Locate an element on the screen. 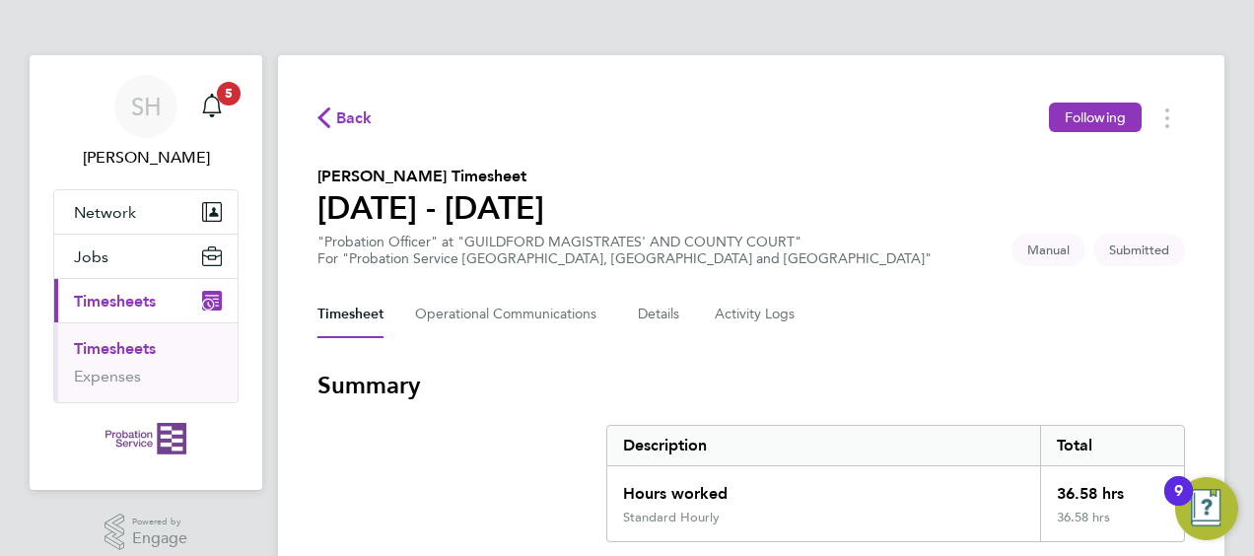 This screenshot has width=1254, height=556. span: Sarah Hennebry is located at coordinates (146, 158).